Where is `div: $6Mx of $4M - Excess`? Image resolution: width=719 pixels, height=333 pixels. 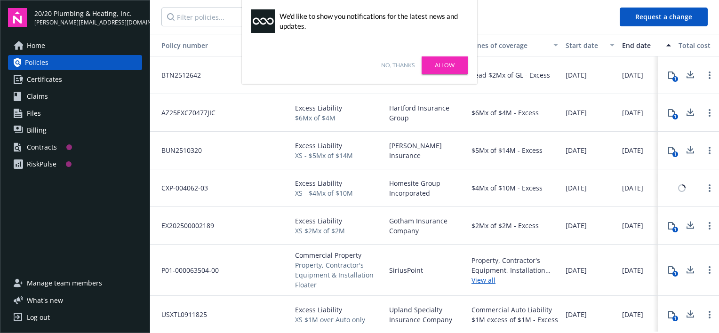 div: $6Mx of $4M - Excess is located at coordinates (505, 112).